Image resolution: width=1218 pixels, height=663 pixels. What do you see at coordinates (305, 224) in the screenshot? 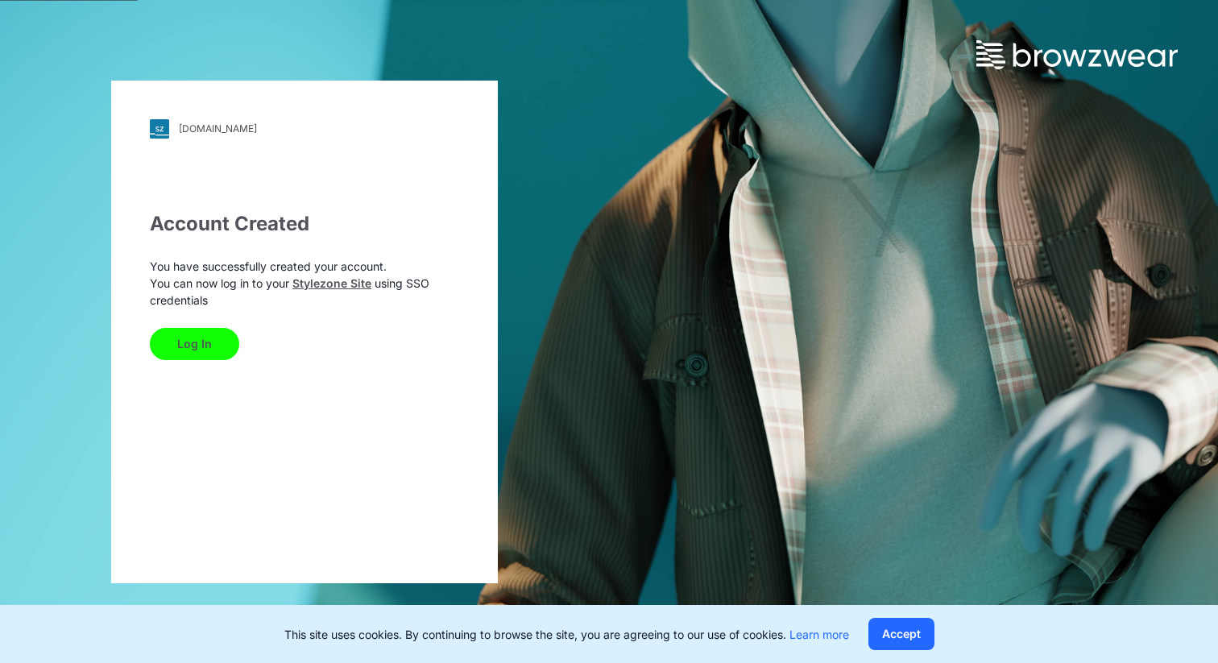
I see `div: Account Created` at bounding box center [305, 224].